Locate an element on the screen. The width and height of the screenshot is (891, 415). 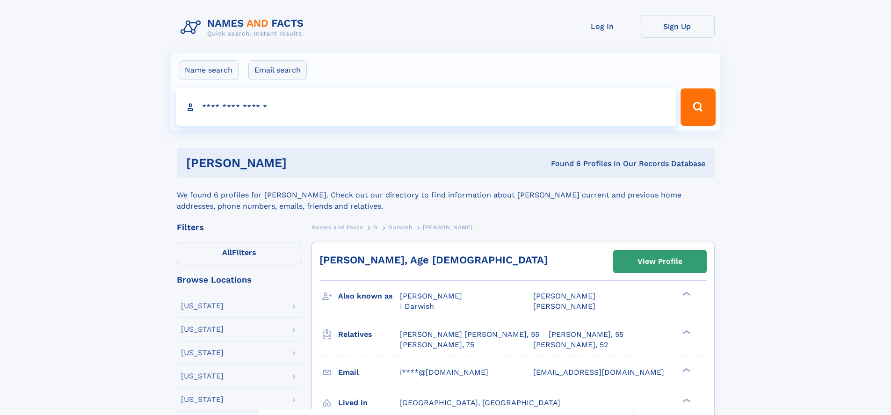
h3: Lived in is located at coordinates (369, 403).